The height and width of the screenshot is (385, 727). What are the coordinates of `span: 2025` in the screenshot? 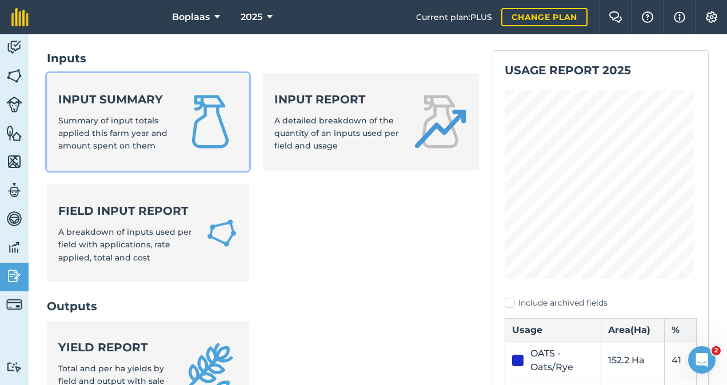 It's located at (252, 17).